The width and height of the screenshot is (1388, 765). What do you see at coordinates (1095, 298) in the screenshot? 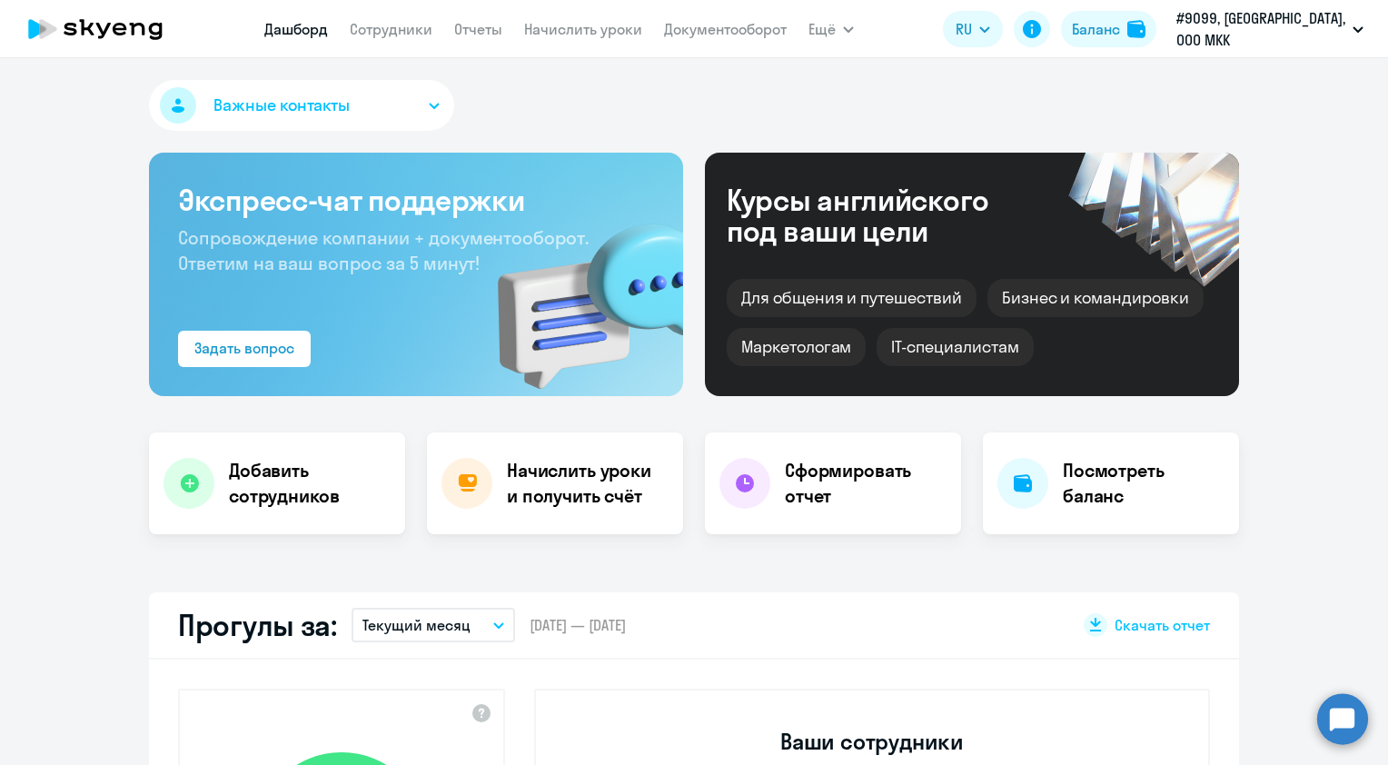
I see `div: Бизнес и командировки` at bounding box center [1095, 298].